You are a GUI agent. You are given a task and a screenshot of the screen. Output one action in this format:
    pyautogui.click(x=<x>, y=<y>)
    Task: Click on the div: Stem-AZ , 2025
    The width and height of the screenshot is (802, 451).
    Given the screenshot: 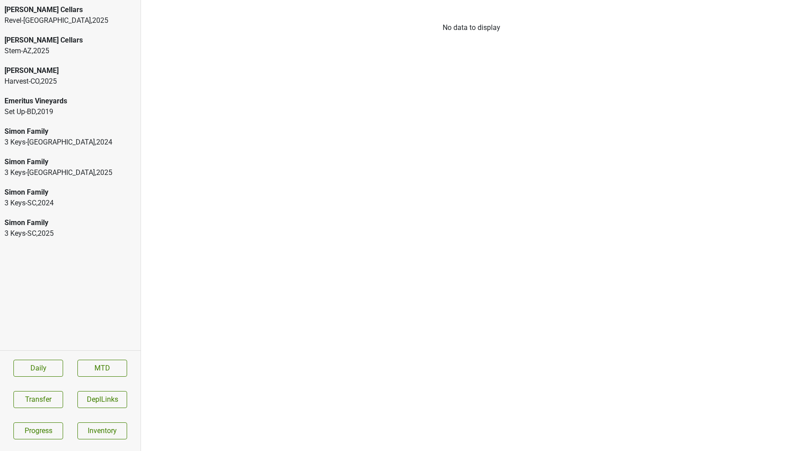 What is the action you would take?
    pyautogui.click(x=70, y=51)
    